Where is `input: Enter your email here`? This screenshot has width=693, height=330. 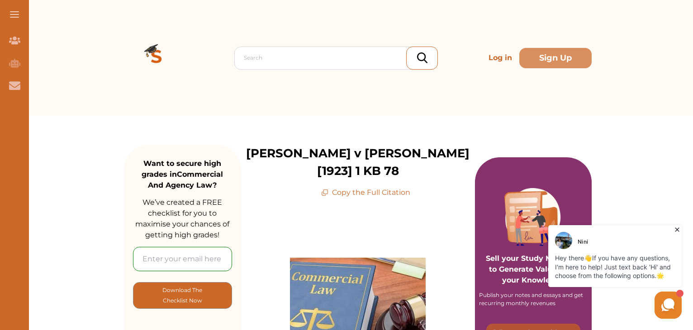 input: Enter your email here is located at coordinates (182, 259).